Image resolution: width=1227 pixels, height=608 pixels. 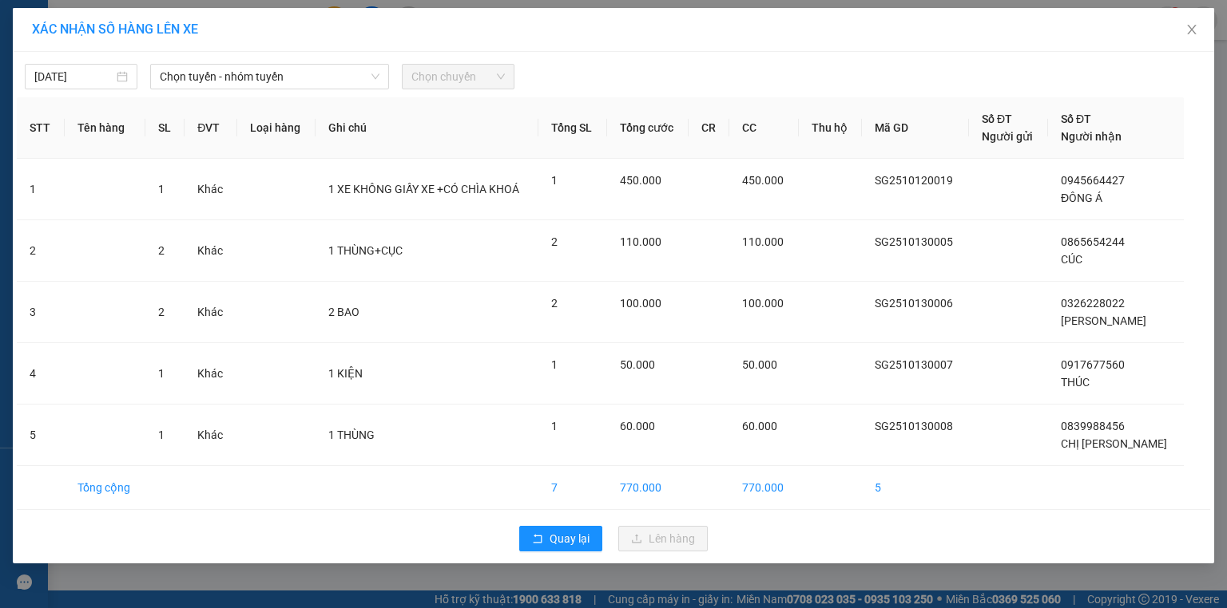 What do you see at coordinates (1092, 426) in the screenshot?
I see `span: 0839988456` at bounding box center [1092, 426].